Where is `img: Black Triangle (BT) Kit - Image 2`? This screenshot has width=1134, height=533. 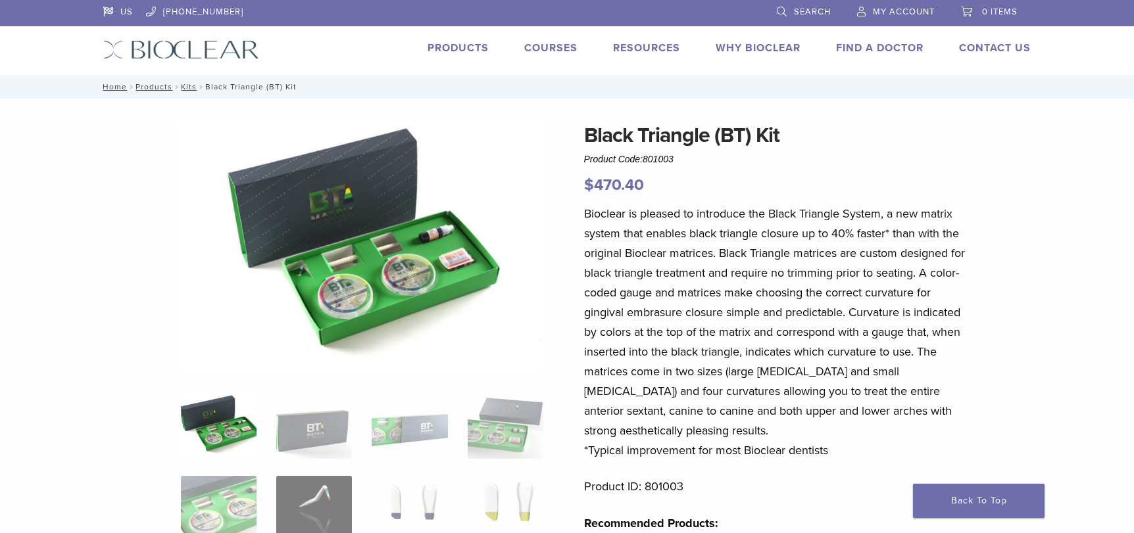
img: Black Triangle (BT) Kit - Image 2 is located at coordinates (314, 426).